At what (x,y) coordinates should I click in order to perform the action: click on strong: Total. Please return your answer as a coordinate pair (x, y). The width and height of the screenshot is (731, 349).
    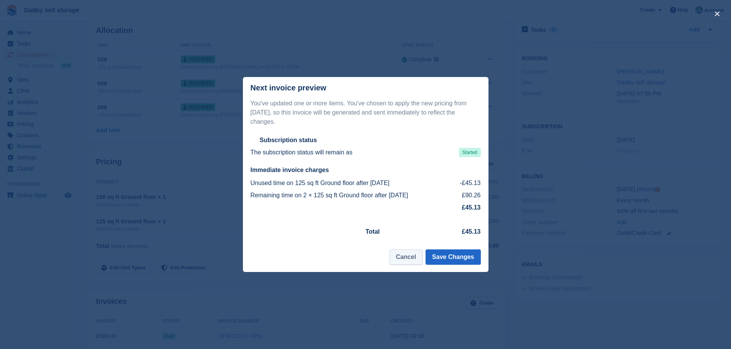
    Looking at the image, I should click on (372, 232).